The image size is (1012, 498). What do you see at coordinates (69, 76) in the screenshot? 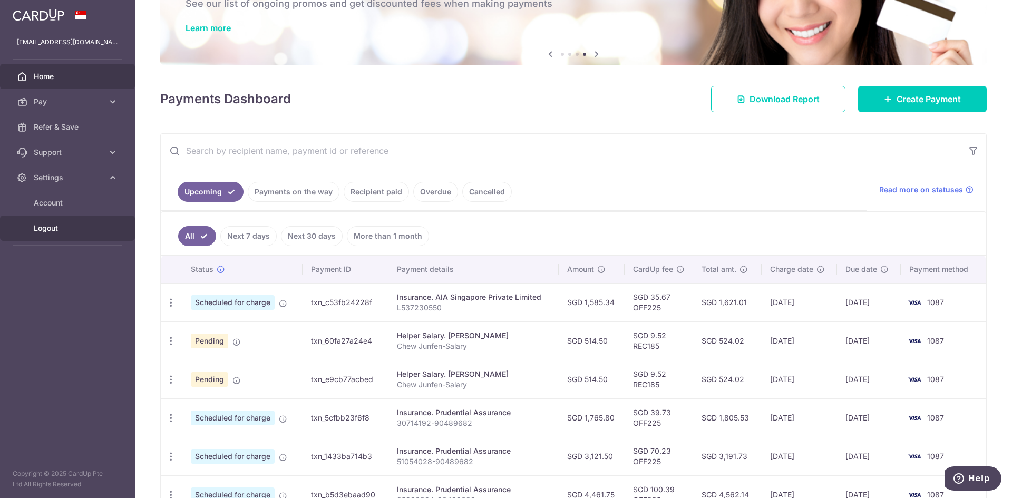
I see `span: Home` at bounding box center [69, 76].